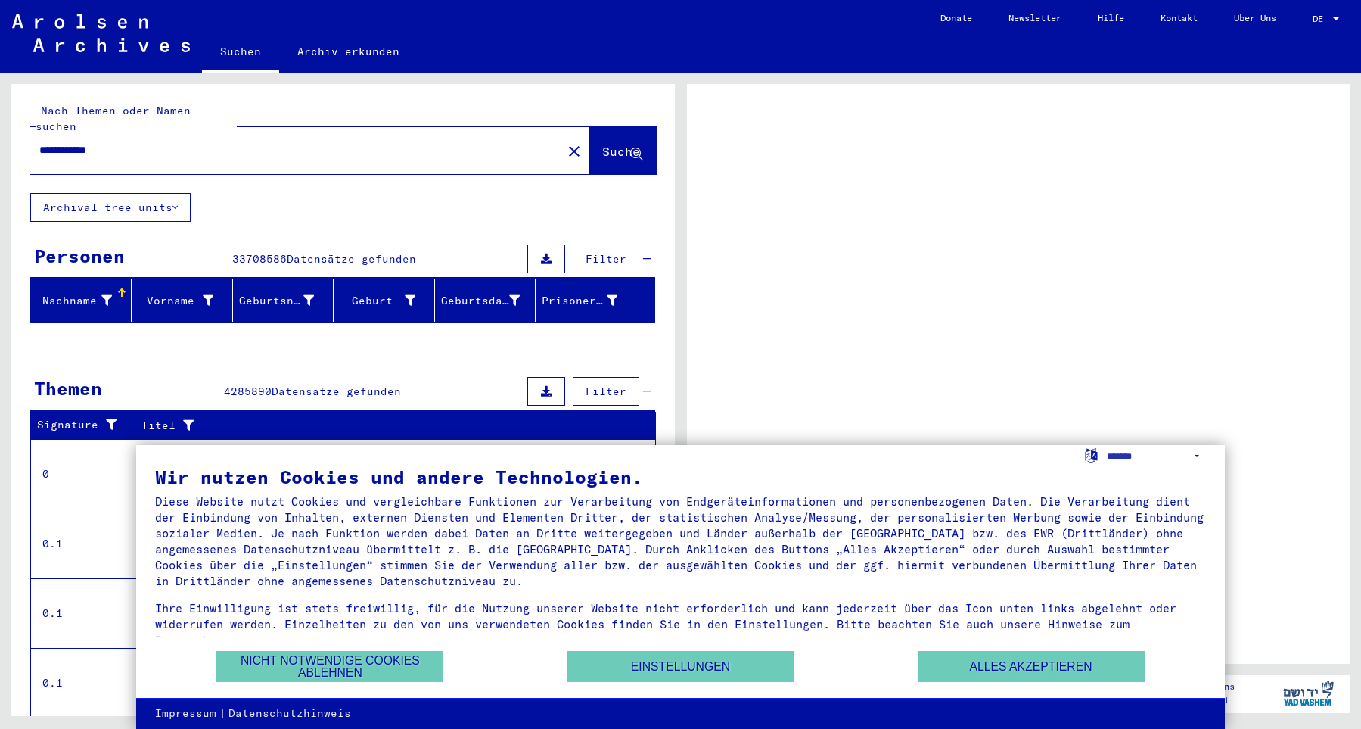 The image size is (1361, 729). I want to click on div: Themen, so click(68, 388).